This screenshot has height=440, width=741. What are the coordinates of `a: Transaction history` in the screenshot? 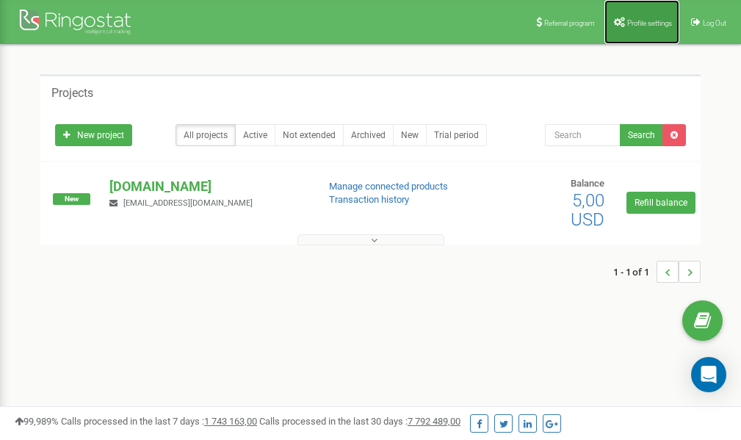 It's located at (369, 199).